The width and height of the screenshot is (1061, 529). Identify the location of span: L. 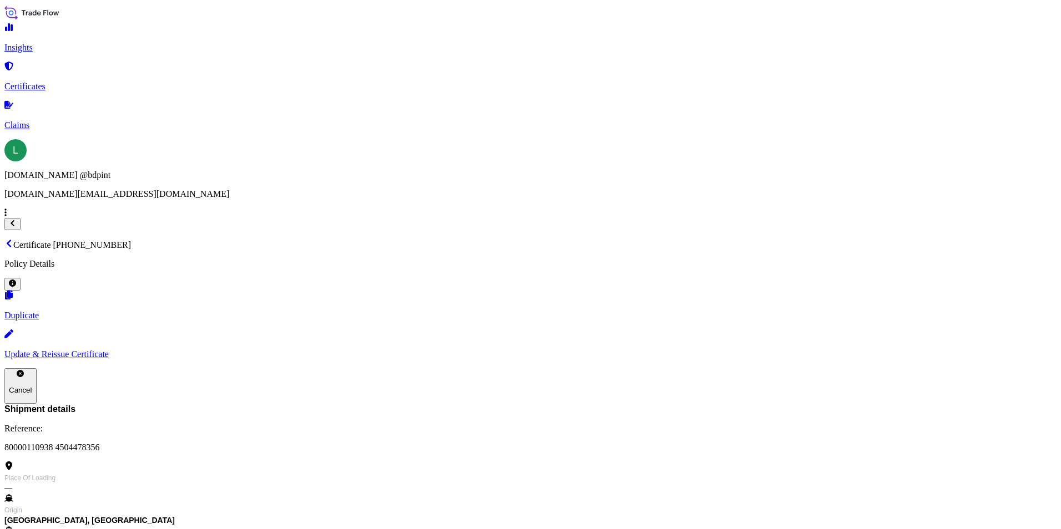
(16, 150).